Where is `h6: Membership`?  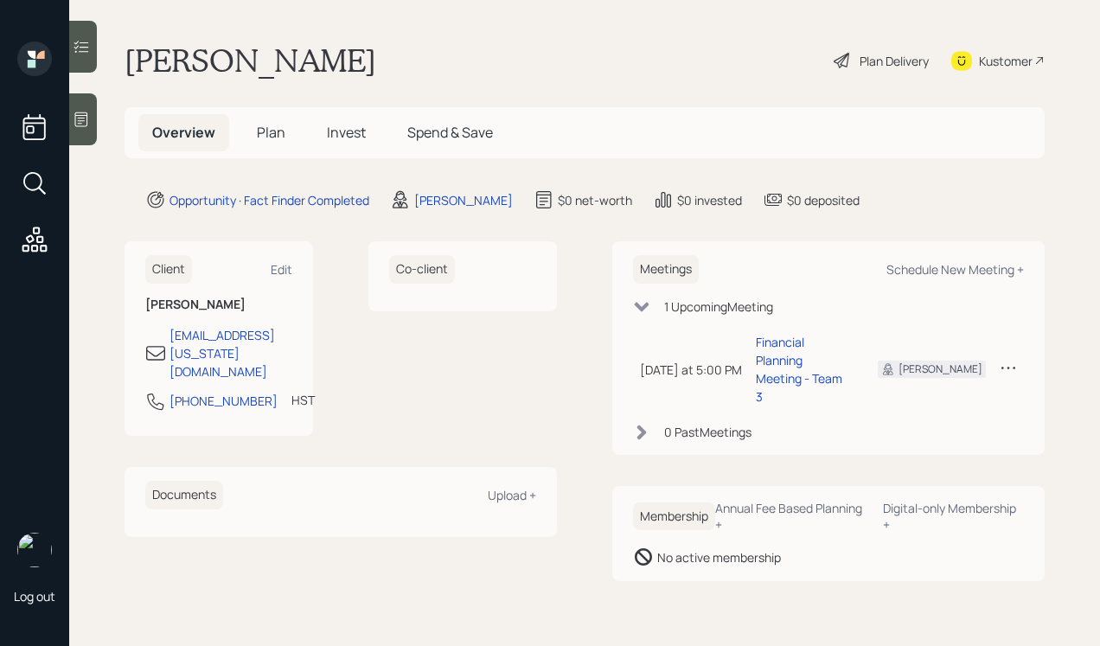 h6: Membership is located at coordinates (673, 516).